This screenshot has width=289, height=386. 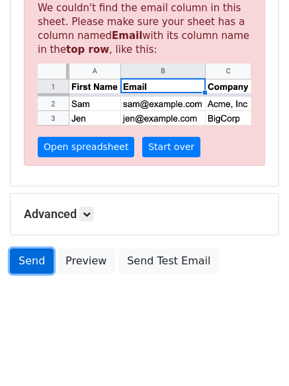 I want to click on a: Send, so click(x=32, y=261).